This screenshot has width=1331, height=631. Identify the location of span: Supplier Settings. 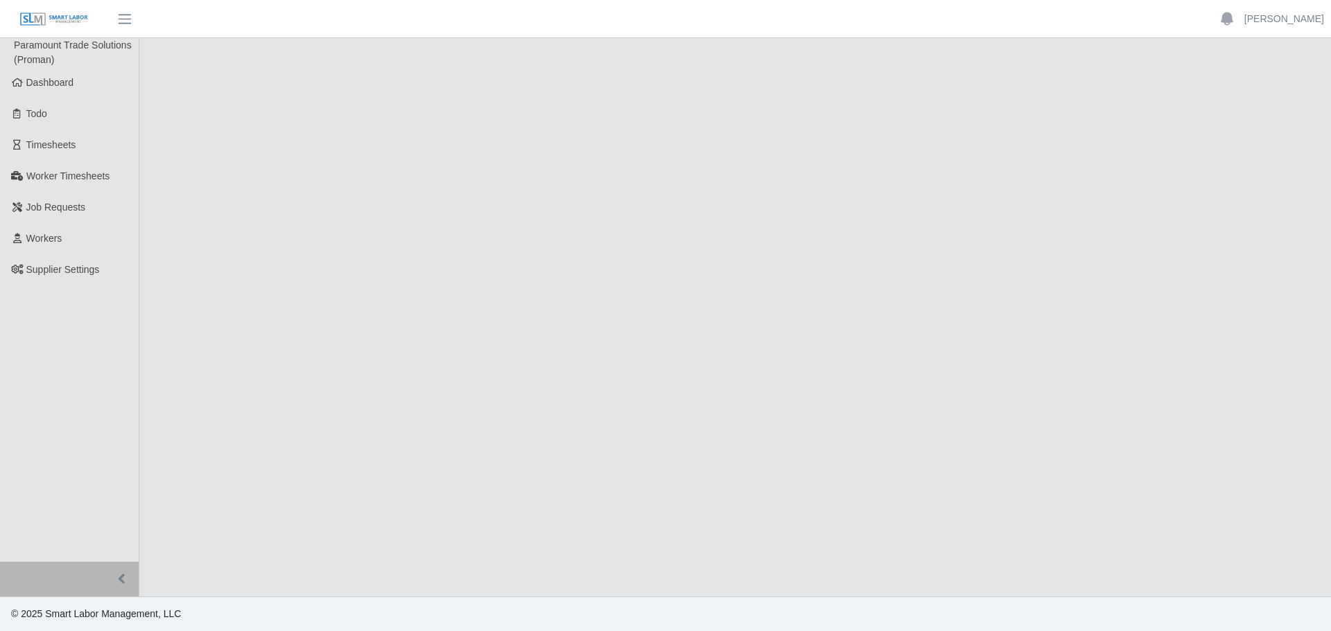
(63, 270).